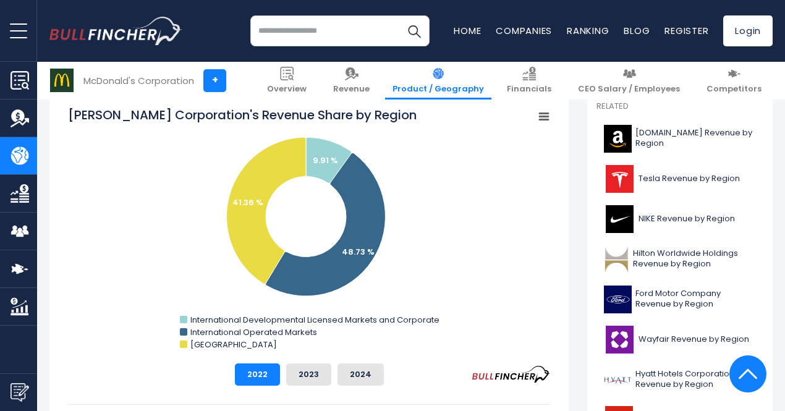 The image size is (785, 411). Describe the element at coordinates (315, 319) in the screenshot. I see `text: International Developmental Licensed Markets and Corporate` at that location.